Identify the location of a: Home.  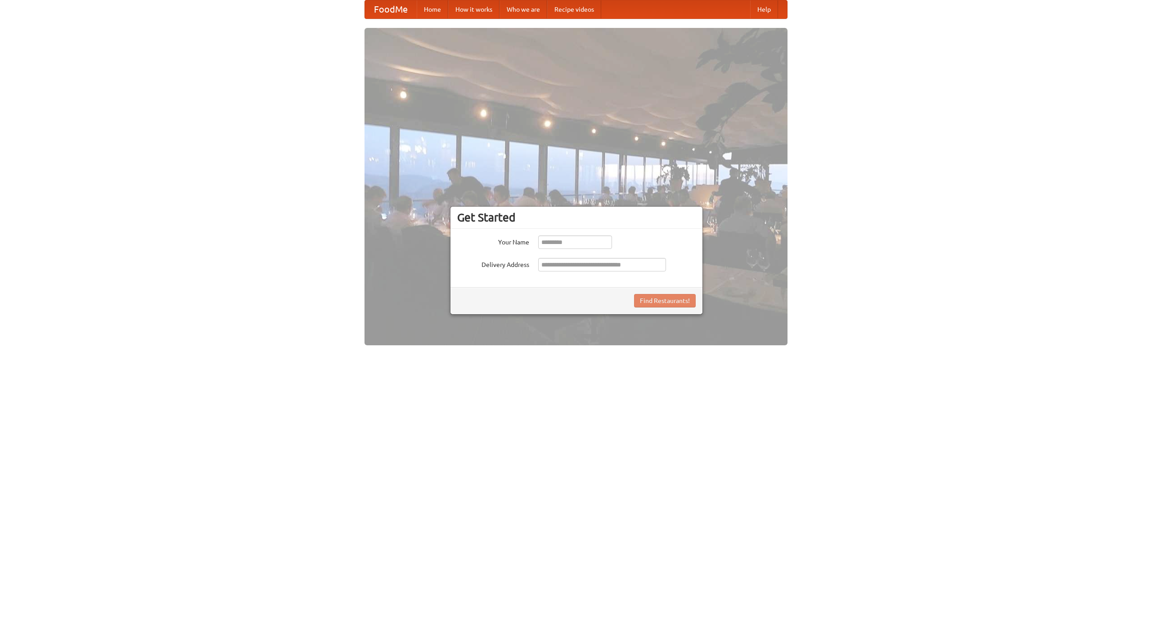
(432, 9).